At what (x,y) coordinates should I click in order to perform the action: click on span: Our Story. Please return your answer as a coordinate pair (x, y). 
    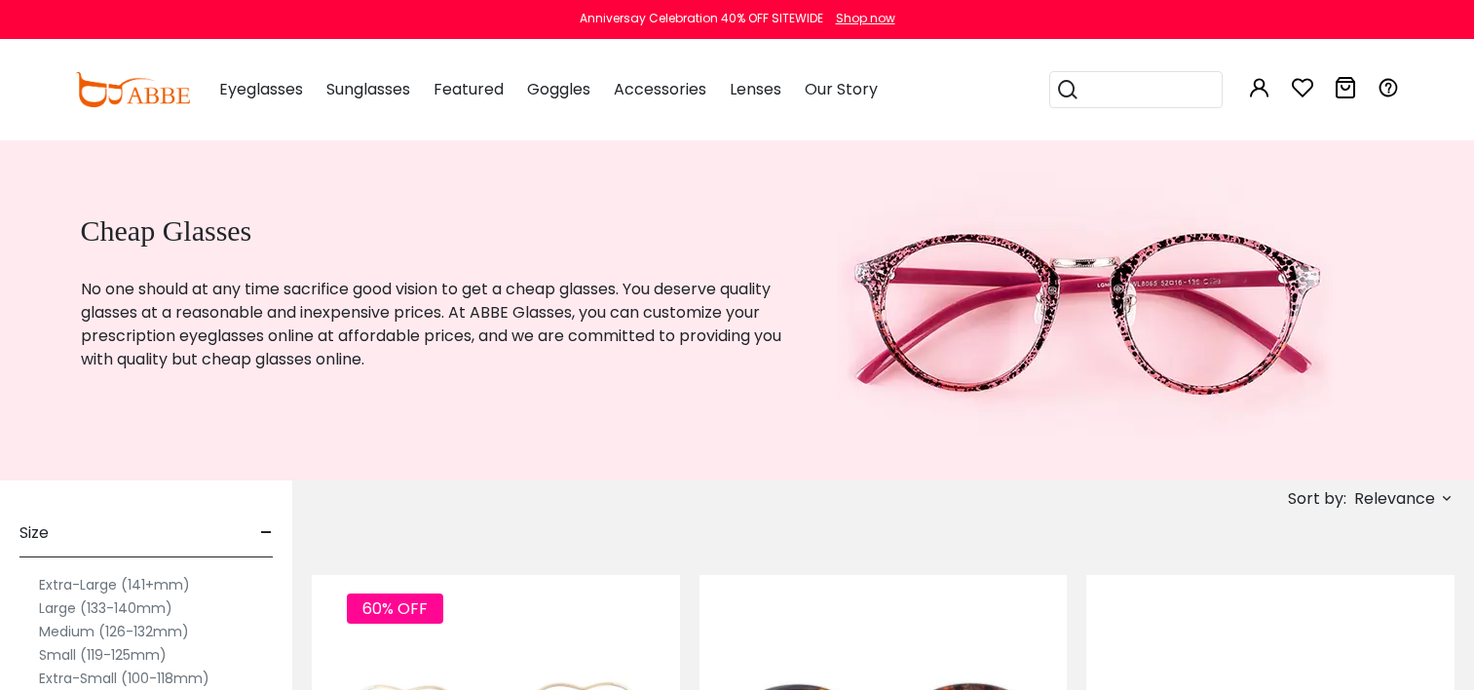
    Looking at the image, I should click on (841, 89).